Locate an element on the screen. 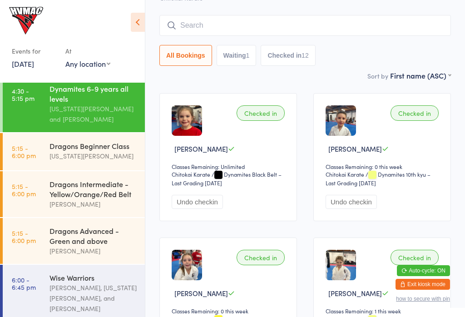 The height and width of the screenshot is (317, 465). div: Events for is located at coordinates (34, 51).